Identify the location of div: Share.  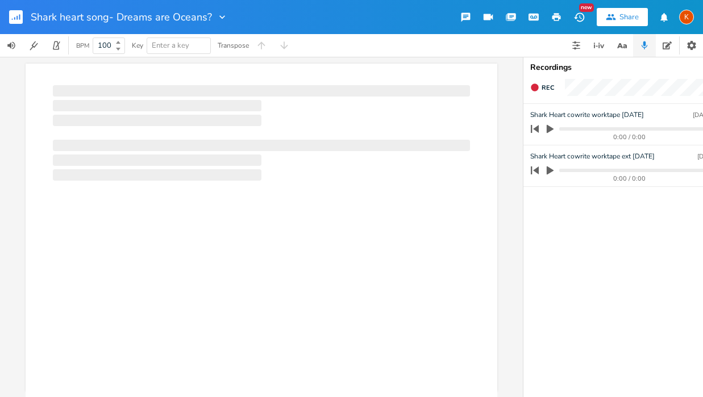
(629, 17).